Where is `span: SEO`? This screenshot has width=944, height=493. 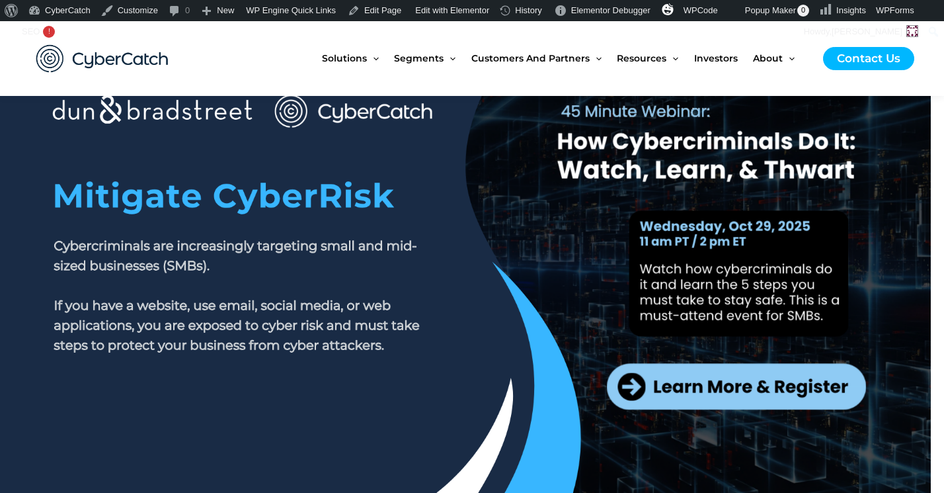
span: SEO is located at coordinates (30, 31).